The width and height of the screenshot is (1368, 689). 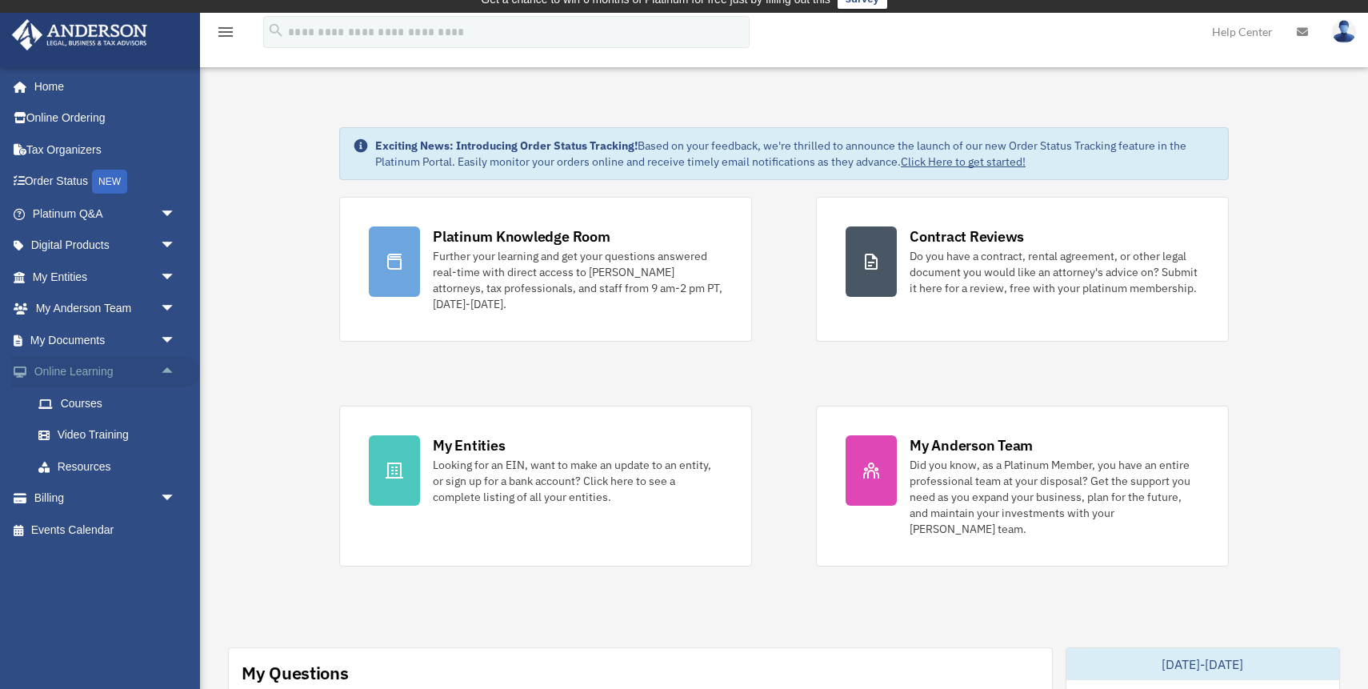 What do you see at coordinates (578, 280) in the screenshot?
I see `div: Further your learning and get your questions answered real-time with direct access to [PERSON_NAM...` at bounding box center [578, 280].